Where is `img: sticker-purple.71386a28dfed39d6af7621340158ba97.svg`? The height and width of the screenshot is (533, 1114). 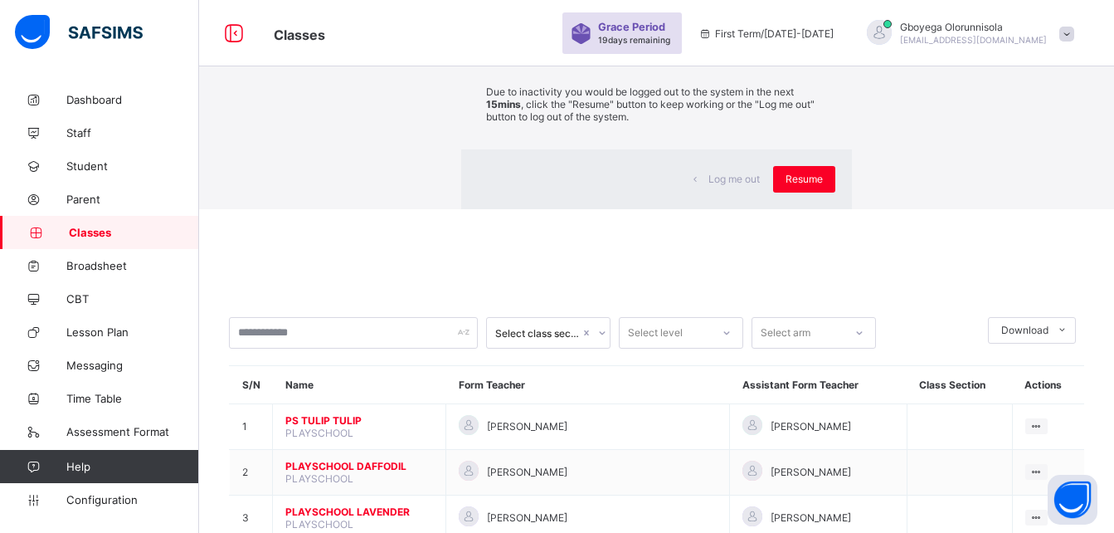 img: sticker-purple.71386a28dfed39d6af7621340158ba97.svg is located at coordinates (581, 33).